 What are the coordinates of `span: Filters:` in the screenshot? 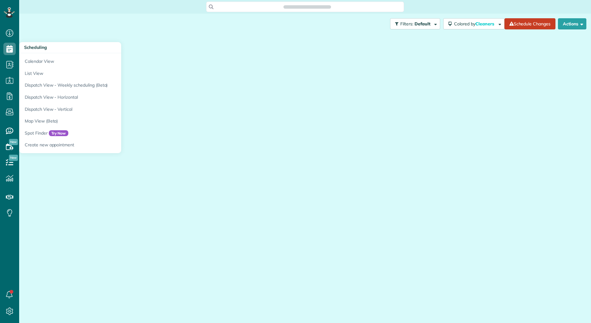 It's located at (407, 24).